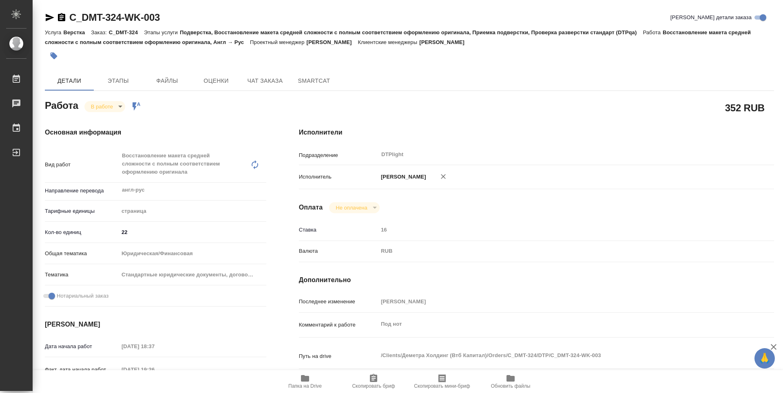 The height and width of the screenshot is (393, 783). I want to click on p: Исполнитель, so click(339, 177).